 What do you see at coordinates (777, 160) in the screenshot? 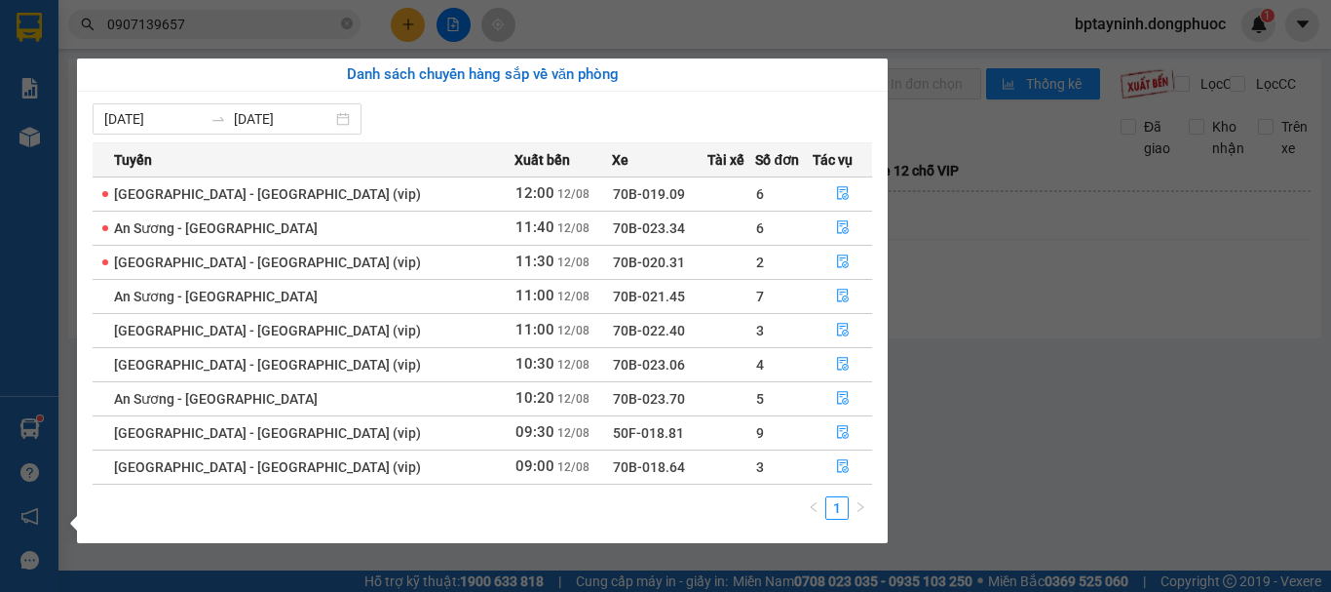
I see `span: Số đơn` at bounding box center [777, 160].